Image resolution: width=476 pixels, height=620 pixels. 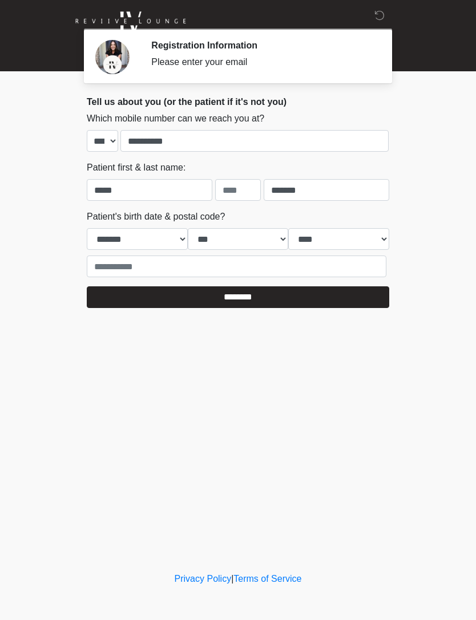 I want to click on h2: Tell us about you (or the patient if it's not you), so click(x=238, y=102).